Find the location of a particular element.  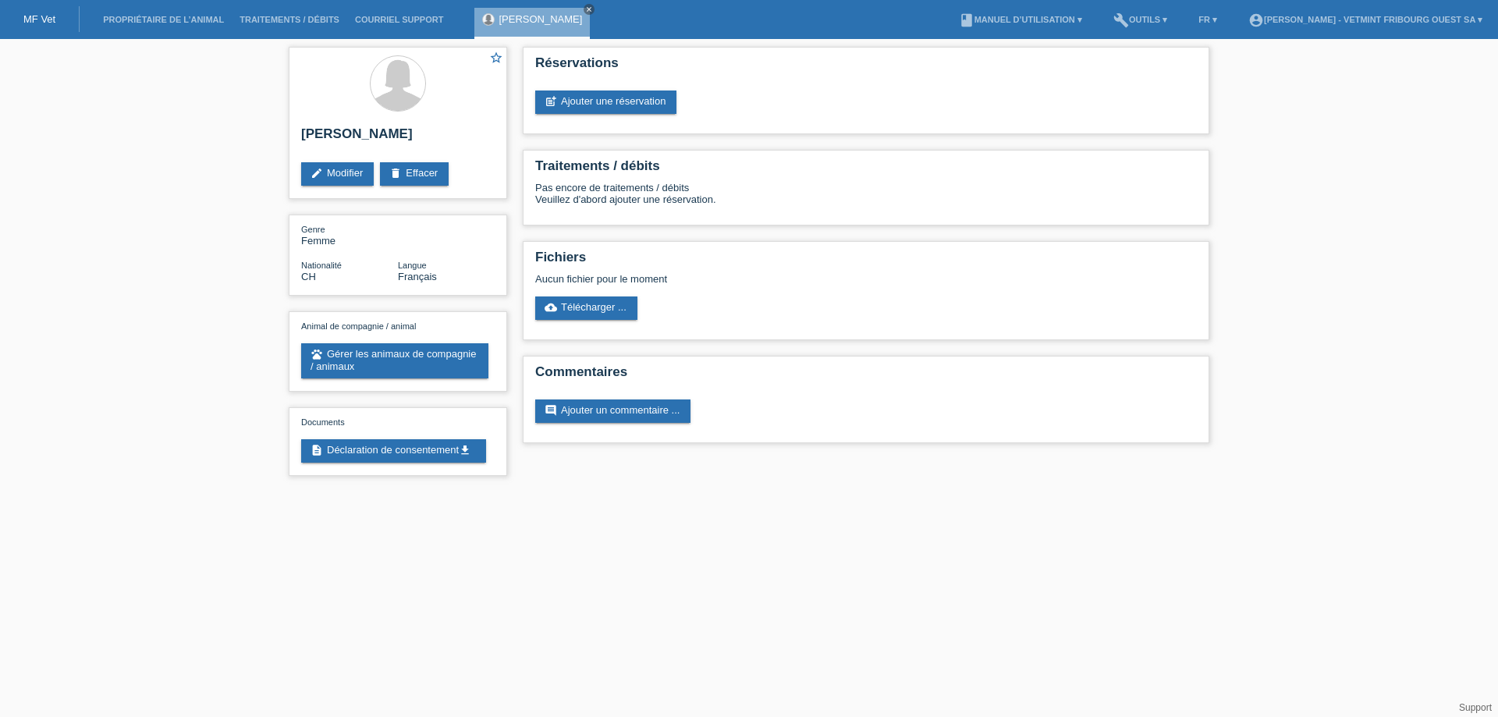

a: Courriel Support is located at coordinates (399, 20).